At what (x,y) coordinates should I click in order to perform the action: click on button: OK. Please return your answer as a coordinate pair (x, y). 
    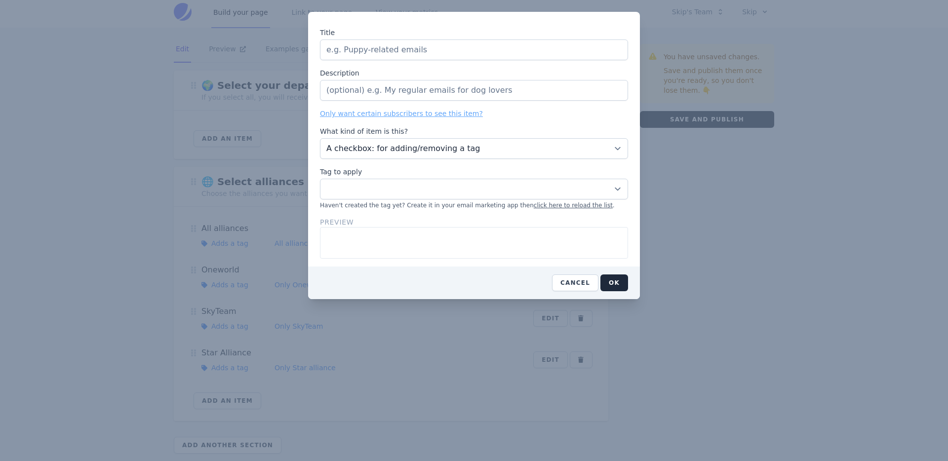
    Looking at the image, I should click on (614, 283).